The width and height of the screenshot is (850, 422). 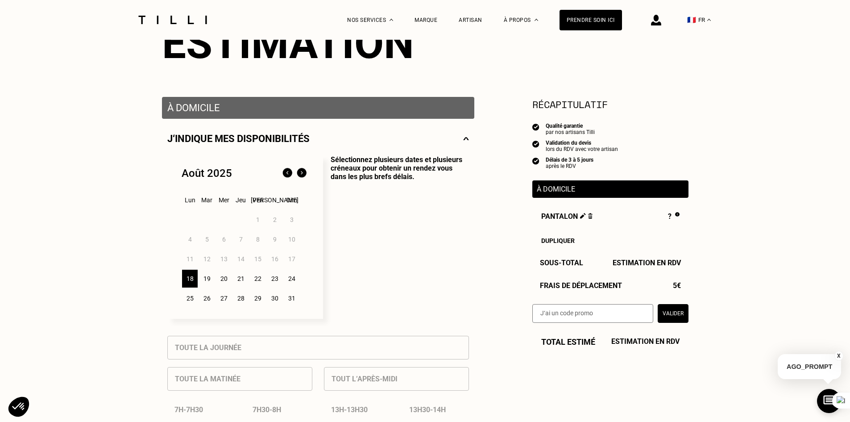 What do you see at coordinates (190, 278) in the screenshot?
I see `div: 18` at bounding box center [190, 278].